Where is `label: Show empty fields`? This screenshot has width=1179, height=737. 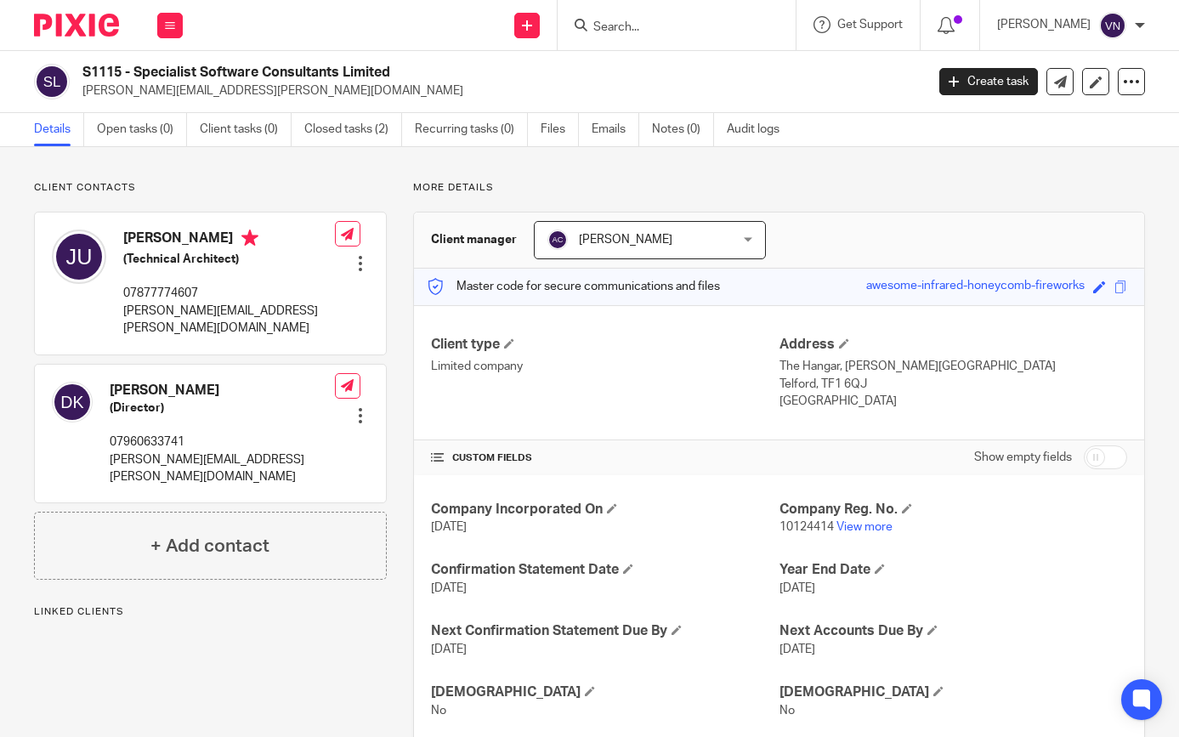
label: Show empty fields is located at coordinates (1022, 457).